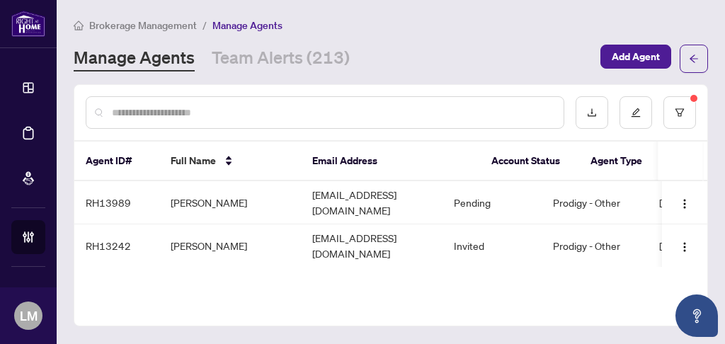  I want to click on span: home, so click(79, 26).